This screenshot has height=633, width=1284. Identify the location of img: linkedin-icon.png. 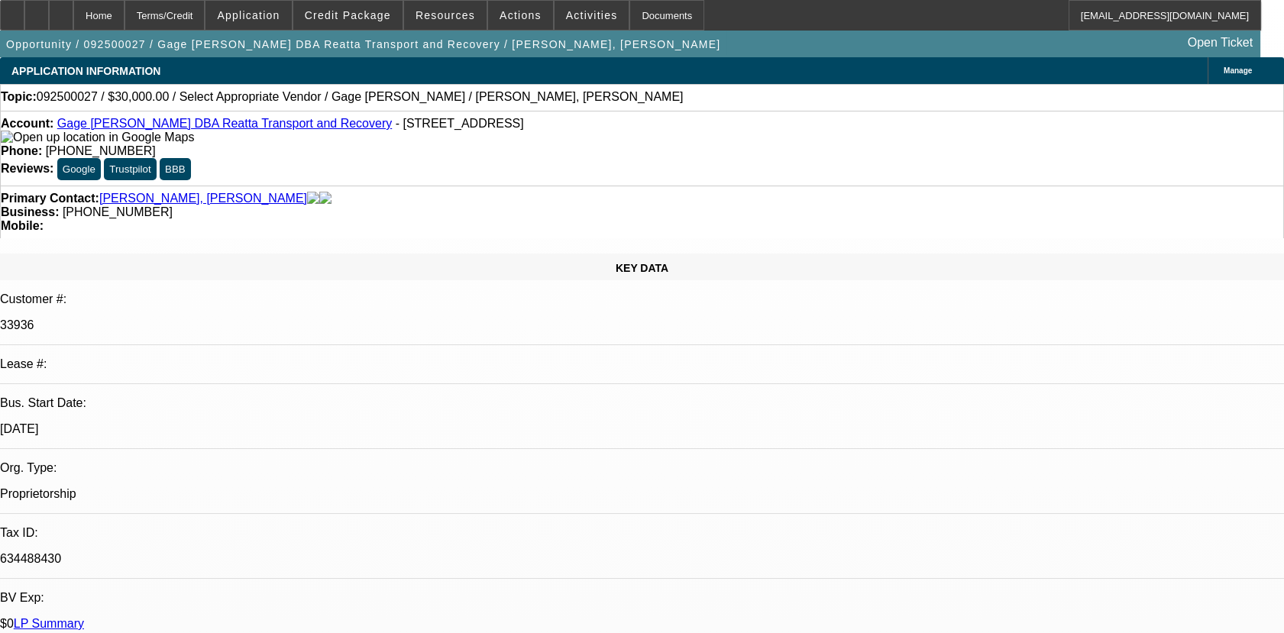
(325, 199).